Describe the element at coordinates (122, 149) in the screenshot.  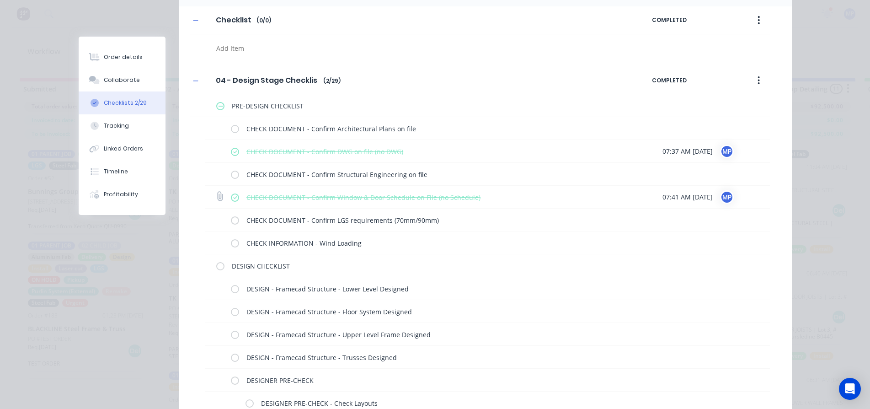
I see `button: Linked Orders` at that location.